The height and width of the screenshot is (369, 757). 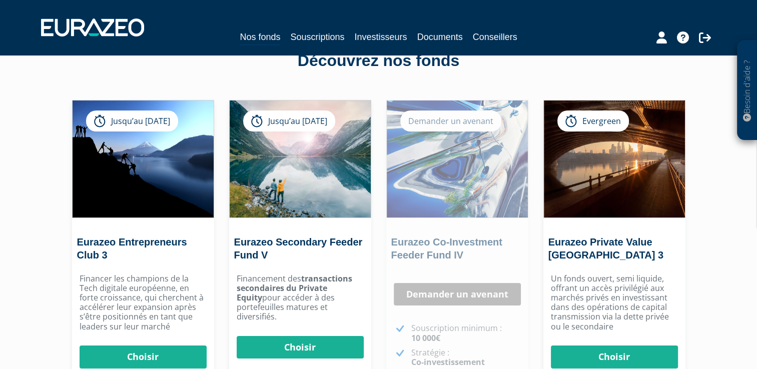 What do you see at coordinates (451, 121) in the screenshot?
I see `div: Demander un avenant` at bounding box center [451, 121].